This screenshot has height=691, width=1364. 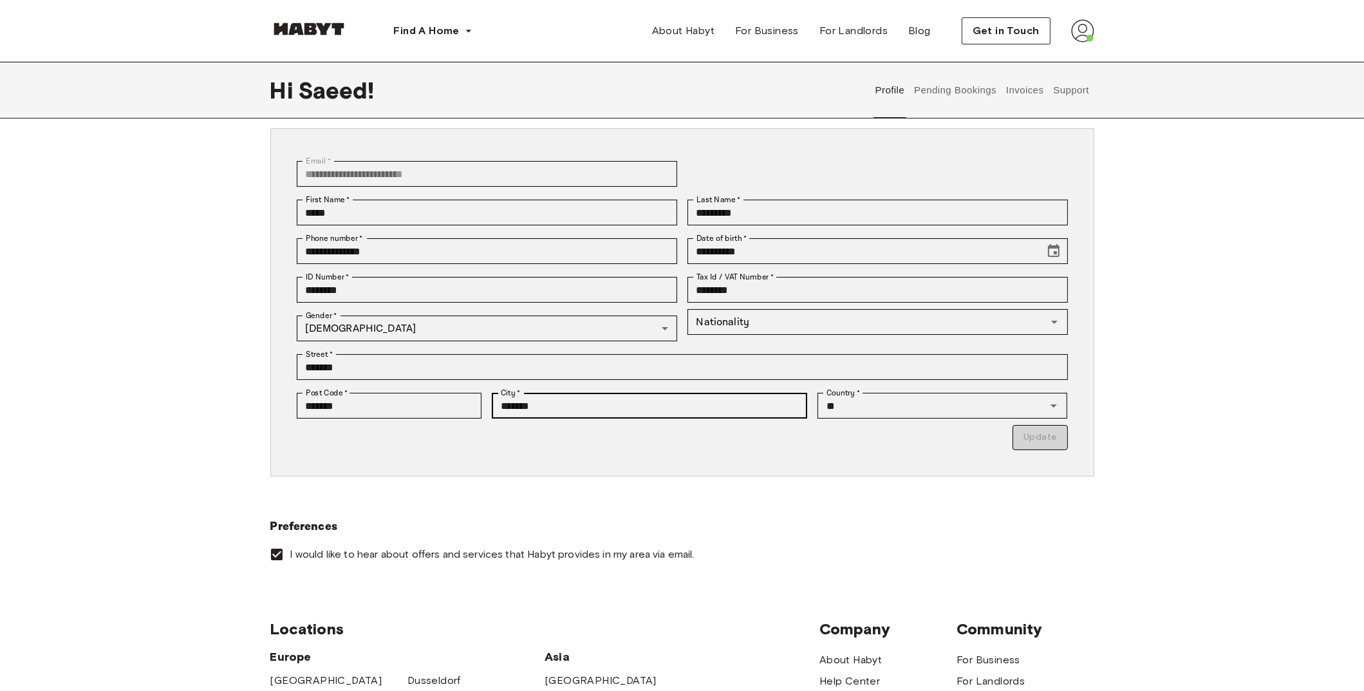 What do you see at coordinates (284, 90) in the screenshot?
I see `span: Hi` at bounding box center [284, 90].